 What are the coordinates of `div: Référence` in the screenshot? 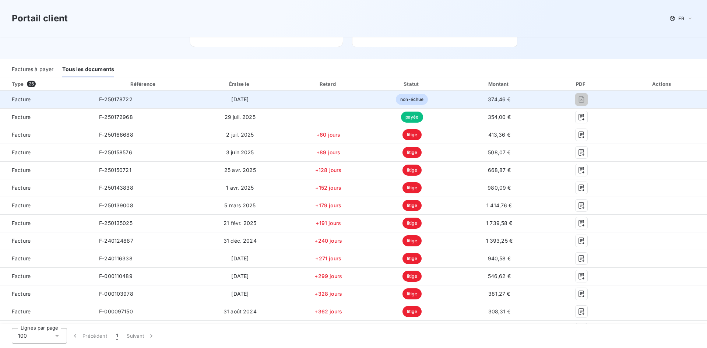 It's located at (143, 84).